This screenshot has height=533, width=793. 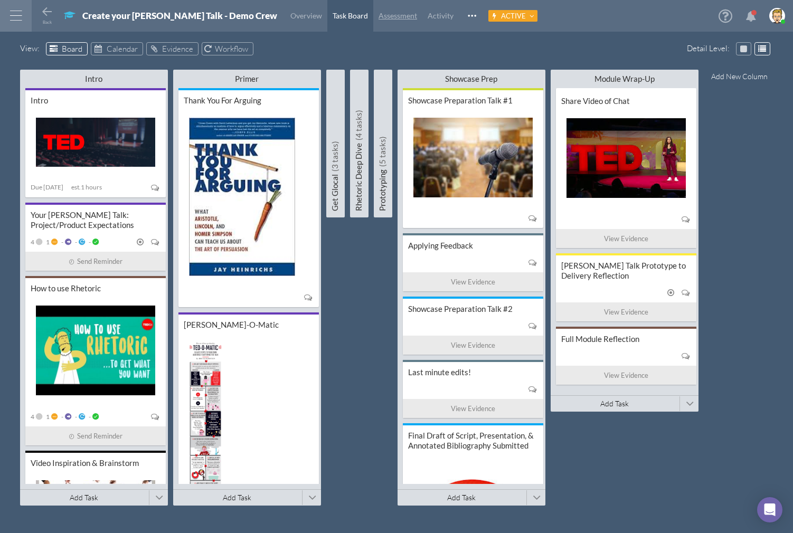 I want to click on span: Board, so click(x=72, y=49).